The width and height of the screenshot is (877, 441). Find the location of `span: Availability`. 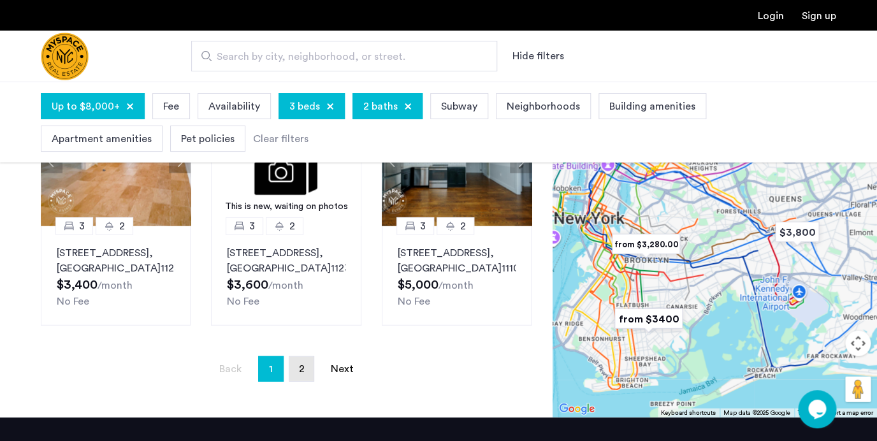

span: Availability is located at coordinates (234, 106).